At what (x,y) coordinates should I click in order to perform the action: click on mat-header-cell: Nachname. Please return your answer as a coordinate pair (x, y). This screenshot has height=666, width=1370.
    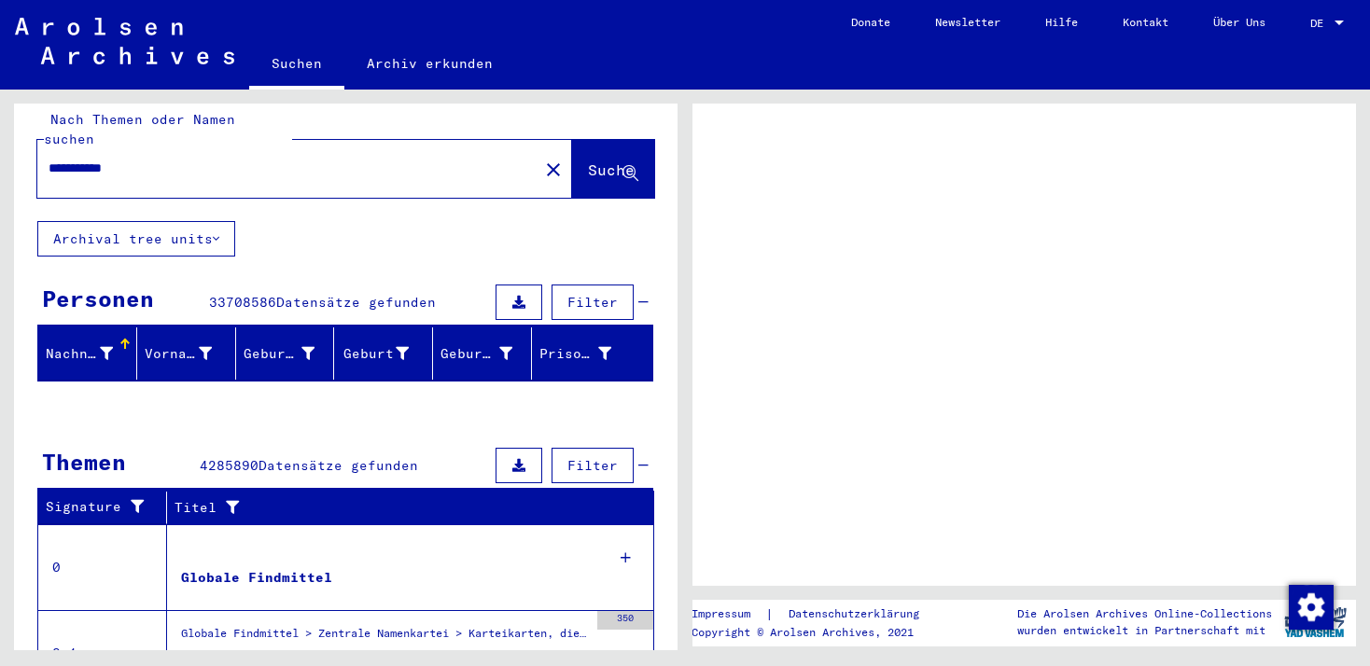
    Looking at the image, I should click on (88, 354).